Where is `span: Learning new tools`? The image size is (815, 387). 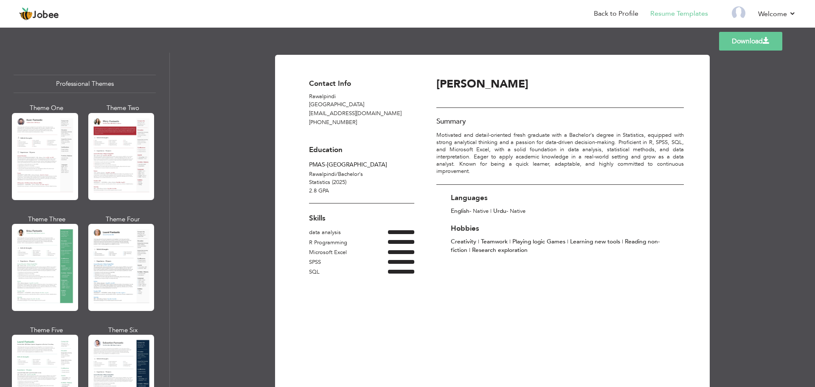 span: Learning new tools is located at coordinates (595, 241).